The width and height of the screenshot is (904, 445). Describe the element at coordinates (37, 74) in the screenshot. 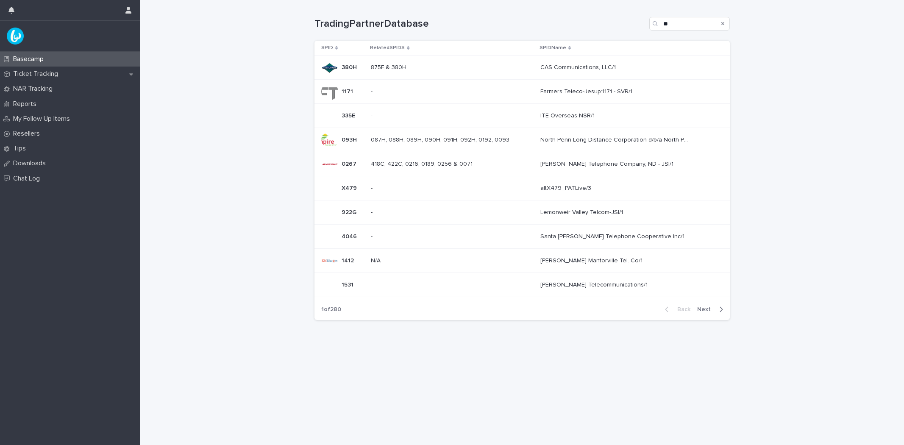

I see `p: Ticket Tracking` at that location.